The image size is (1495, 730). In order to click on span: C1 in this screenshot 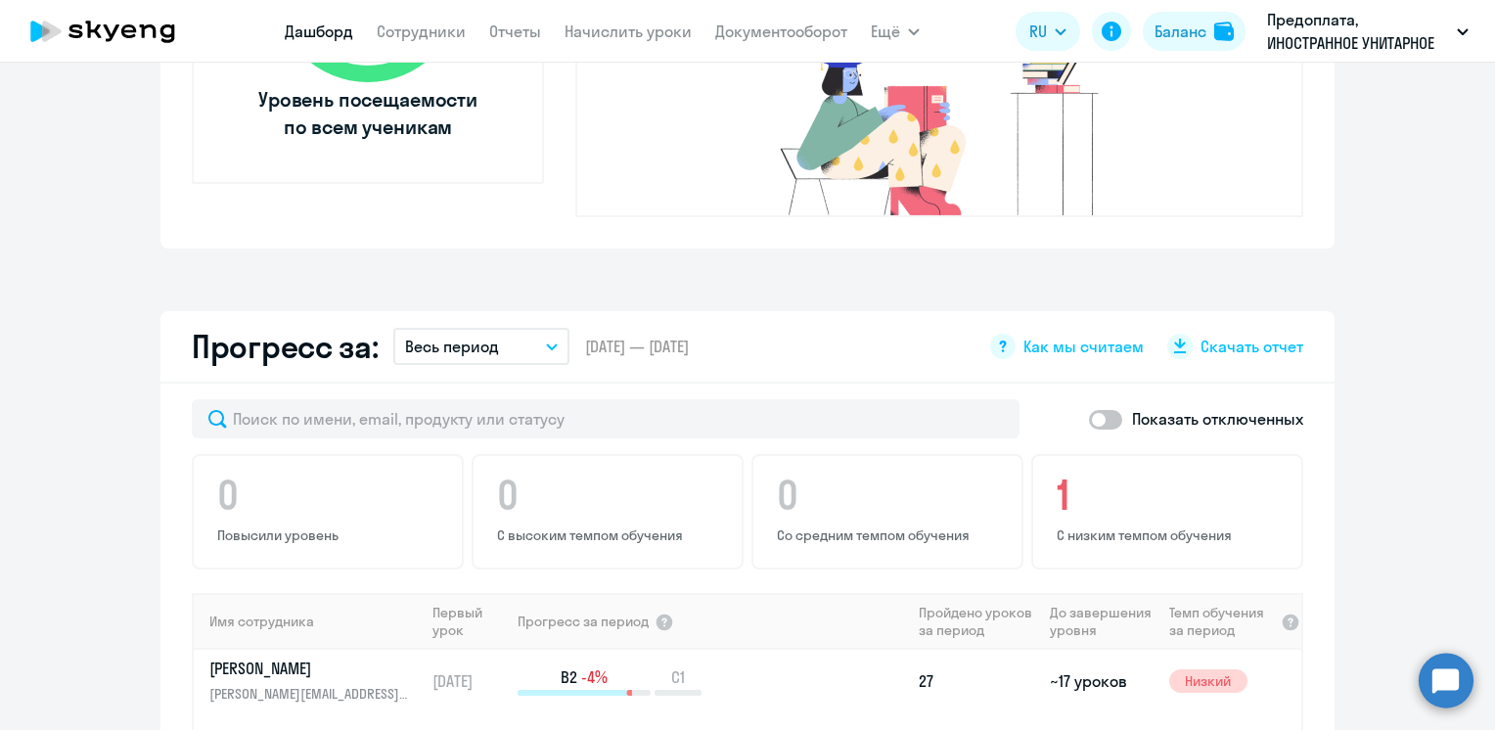, I will do `click(678, 677)`.